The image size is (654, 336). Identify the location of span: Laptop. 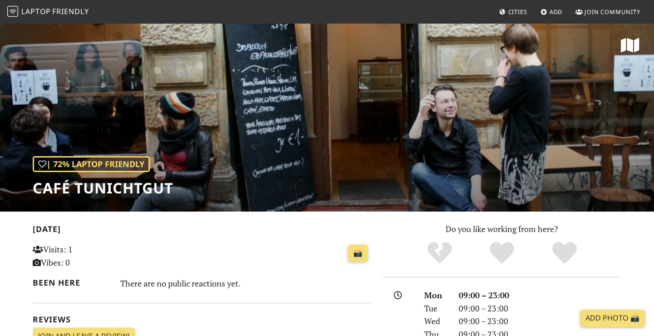
(36, 11).